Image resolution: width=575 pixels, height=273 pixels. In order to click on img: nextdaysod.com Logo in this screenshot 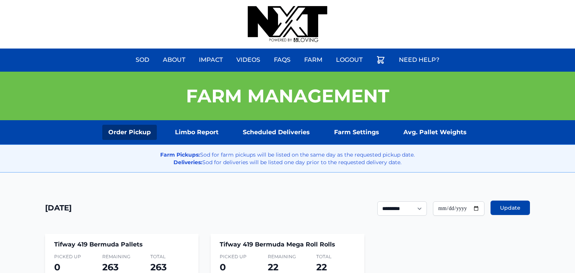, I will do `click(287, 24)`.